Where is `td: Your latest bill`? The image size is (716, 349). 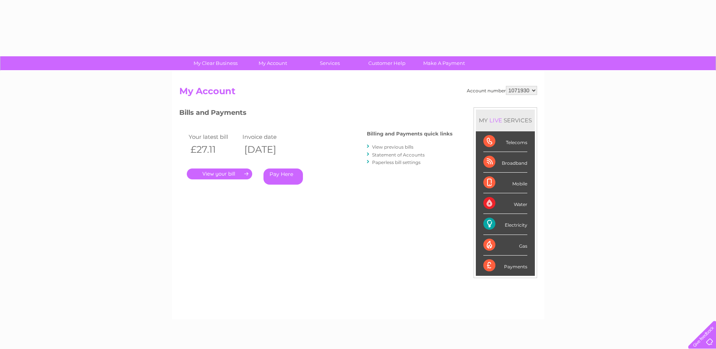
td: Your latest bill is located at coordinates (214, 137).